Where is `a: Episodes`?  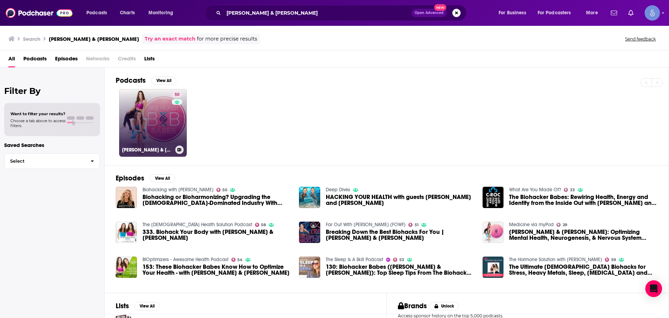 a: Episodes is located at coordinates (66, 60).